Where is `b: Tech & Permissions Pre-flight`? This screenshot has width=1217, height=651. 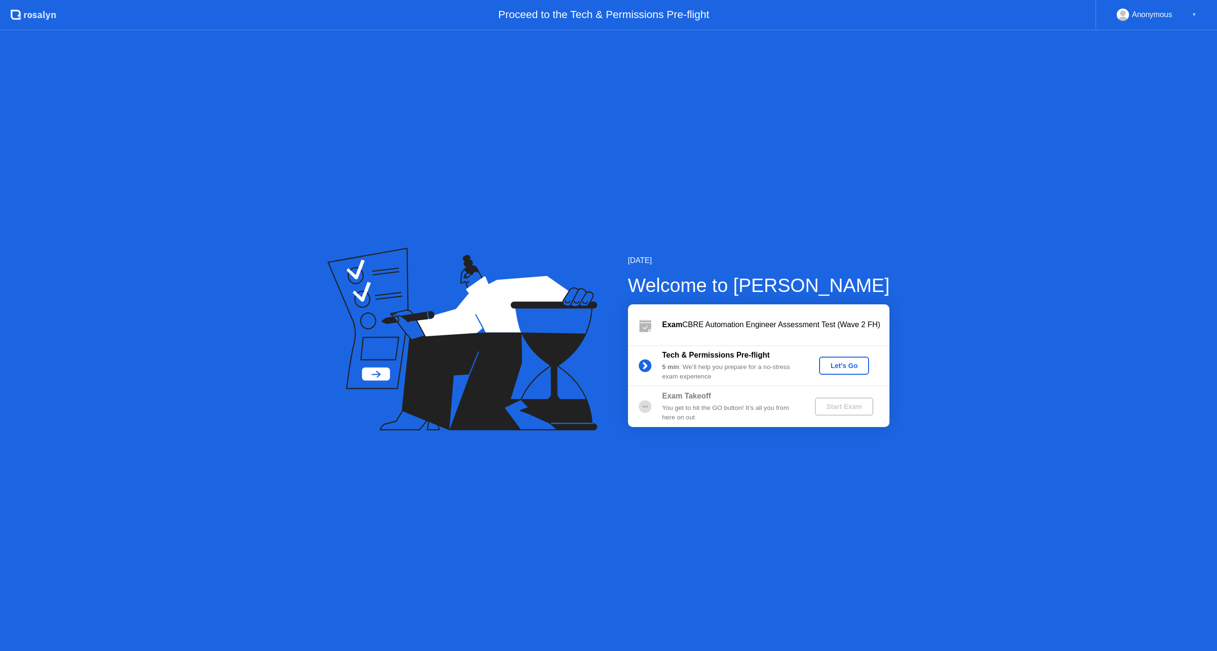 b: Tech & Permissions Pre-flight is located at coordinates (716, 355).